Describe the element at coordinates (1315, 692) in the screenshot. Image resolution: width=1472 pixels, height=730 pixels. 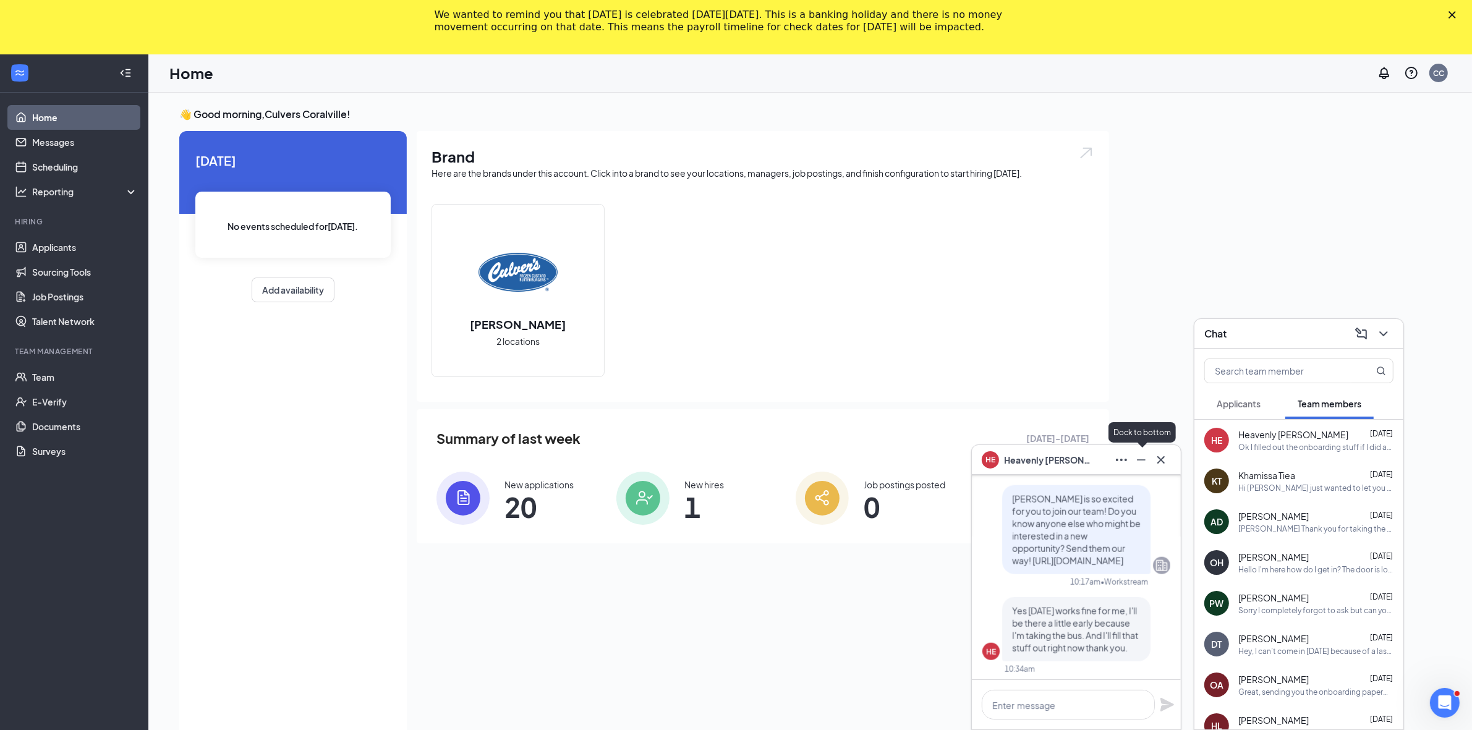
I see `div: Great, sending you the onboarding paperwork. It'll ask for 2 forms of ID, most people do their ID...` at that location.